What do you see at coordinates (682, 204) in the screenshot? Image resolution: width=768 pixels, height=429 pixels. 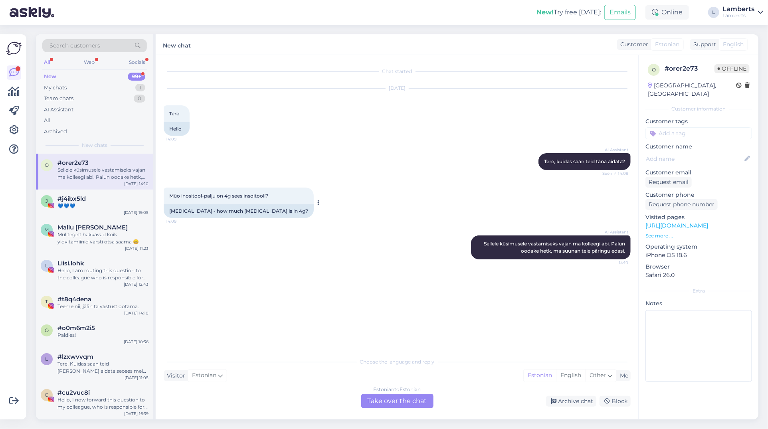 I see `div: Request phone number` at bounding box center [682, 204].